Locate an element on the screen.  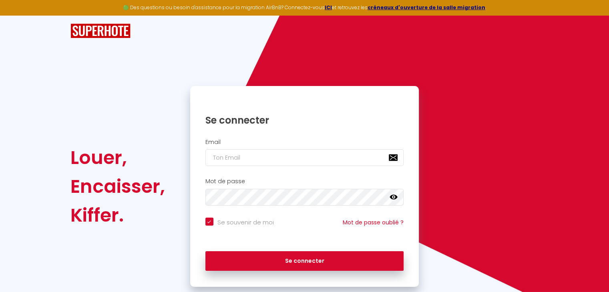
div: Kiffer. is located at coordinates (118, 215).